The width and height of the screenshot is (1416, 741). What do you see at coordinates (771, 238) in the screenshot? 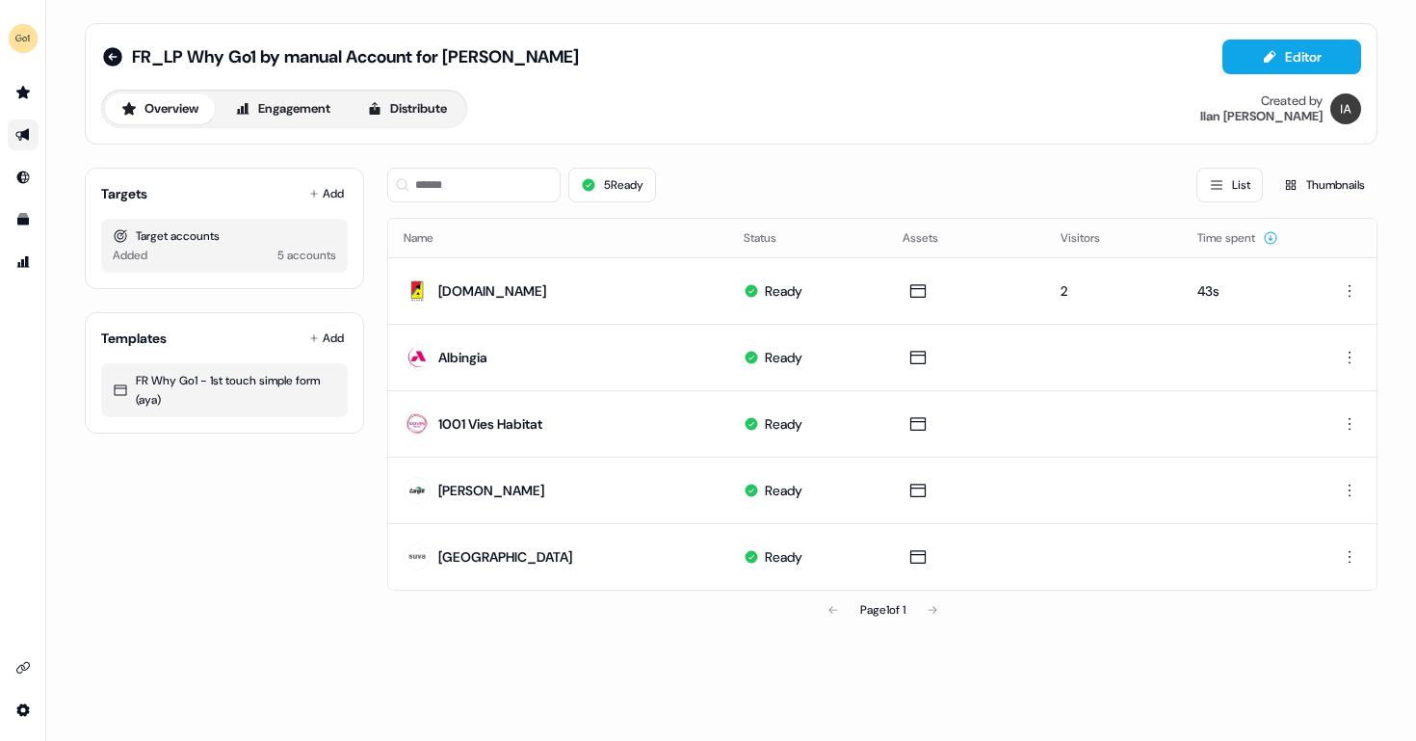
I see `button: Status` at bounding box center [771, 238].